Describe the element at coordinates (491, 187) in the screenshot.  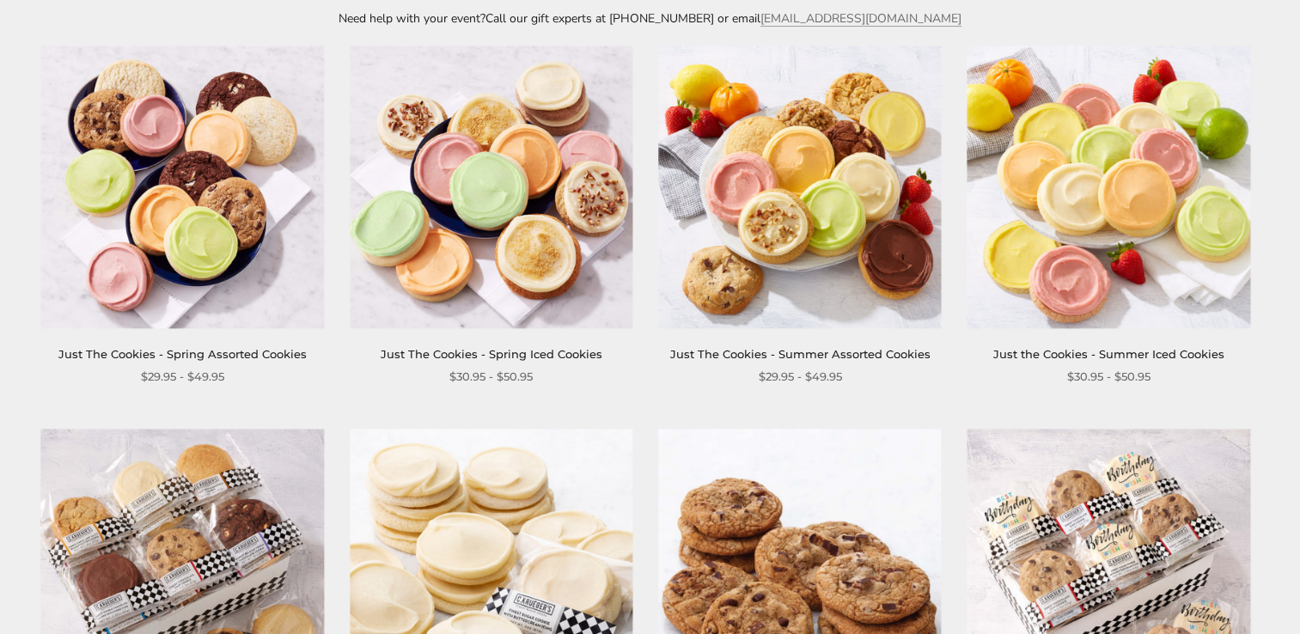
I see `img: Just The Cookies - Spring Iced Cookies` at that location.